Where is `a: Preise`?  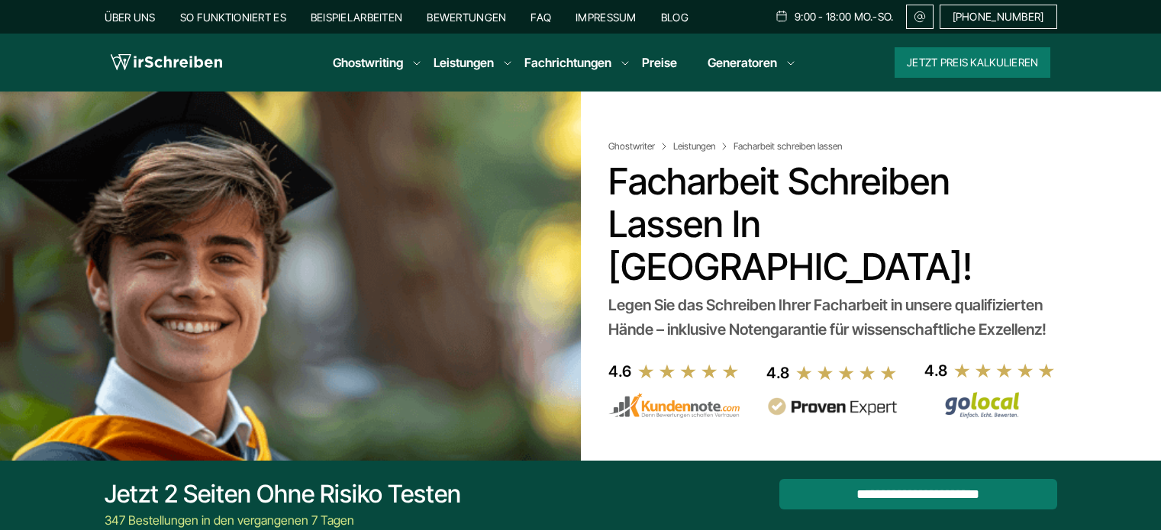 a: Preise is located at coordinates (659, 63).